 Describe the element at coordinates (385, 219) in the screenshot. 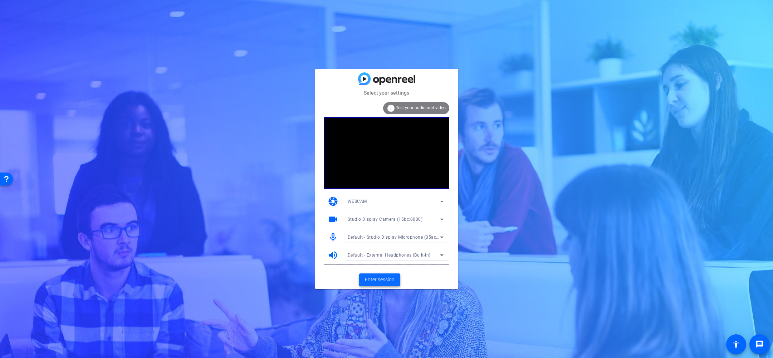

I see `span: Studio Display Camera (15bc:0000)` at that location.